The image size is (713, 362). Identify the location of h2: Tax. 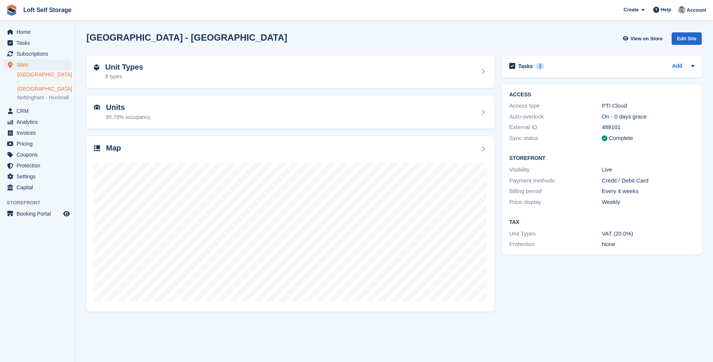
(602, 222).